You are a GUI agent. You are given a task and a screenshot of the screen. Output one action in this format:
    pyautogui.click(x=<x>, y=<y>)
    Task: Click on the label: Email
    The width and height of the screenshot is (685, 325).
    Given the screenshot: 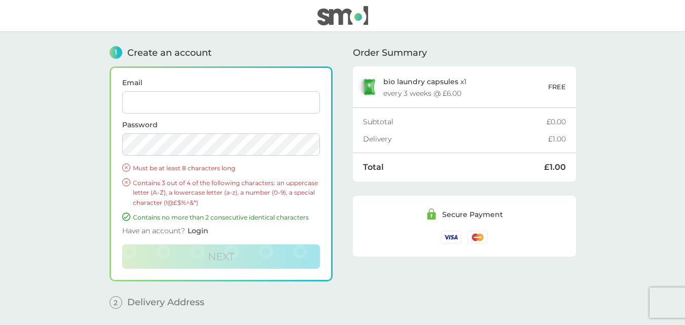 What is the action you would take?
    pyautogui.click(x=221, y=83)
    